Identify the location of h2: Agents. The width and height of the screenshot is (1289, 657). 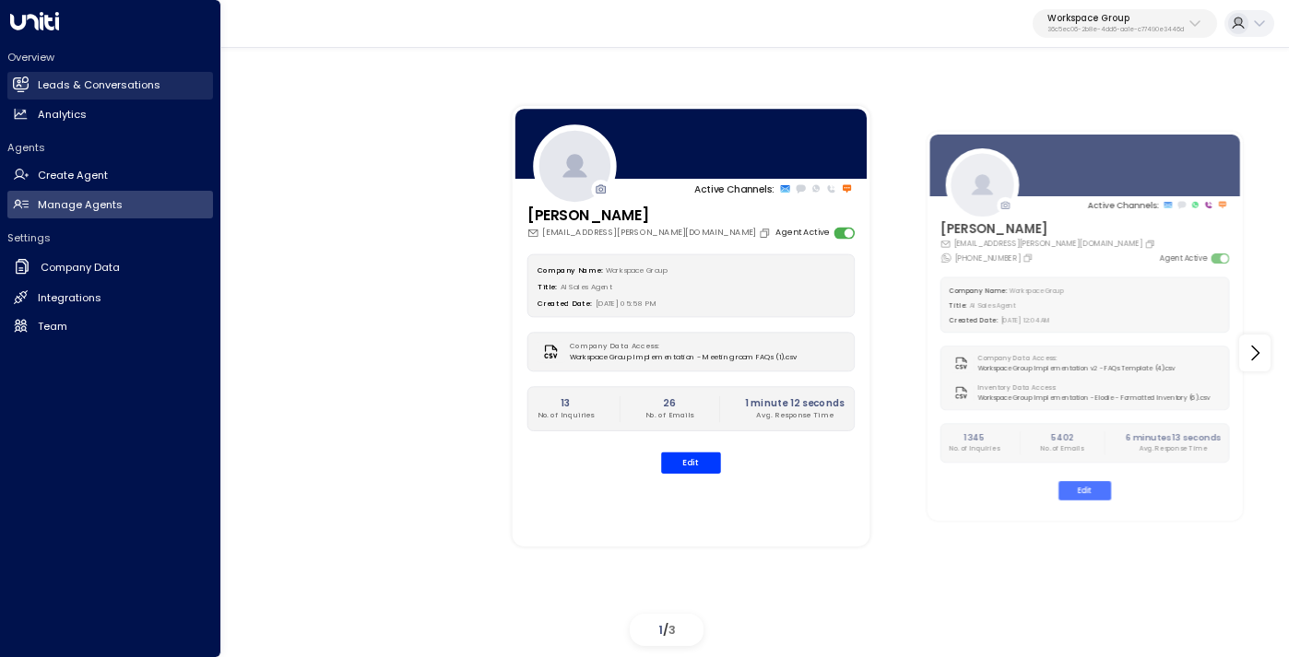
(110, 148).